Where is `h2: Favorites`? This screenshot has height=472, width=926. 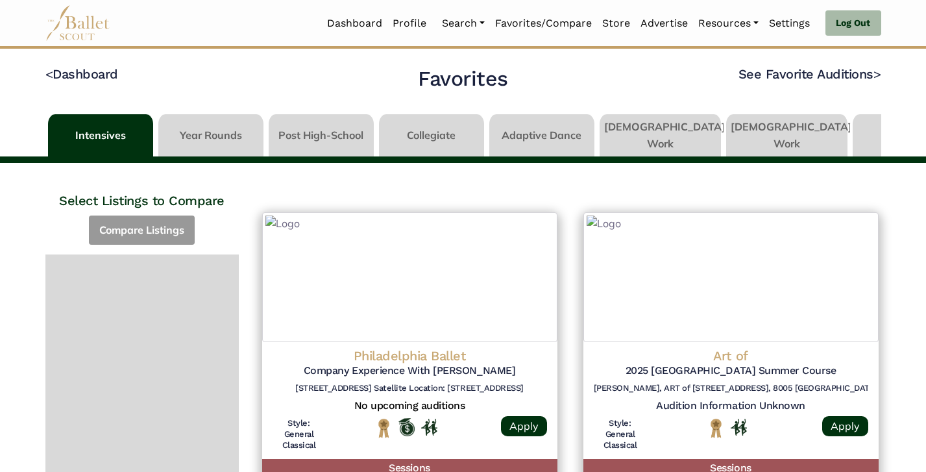
h2: Favorites is located at coordinates (463, 79).